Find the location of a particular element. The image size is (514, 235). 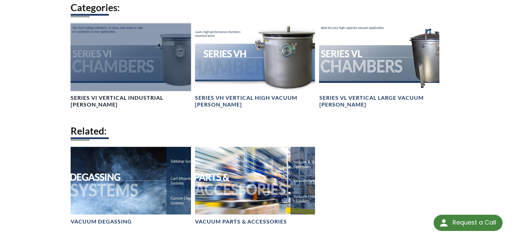

h4: Vacuum Parts & Accessories is located at coordinates (241, 221).